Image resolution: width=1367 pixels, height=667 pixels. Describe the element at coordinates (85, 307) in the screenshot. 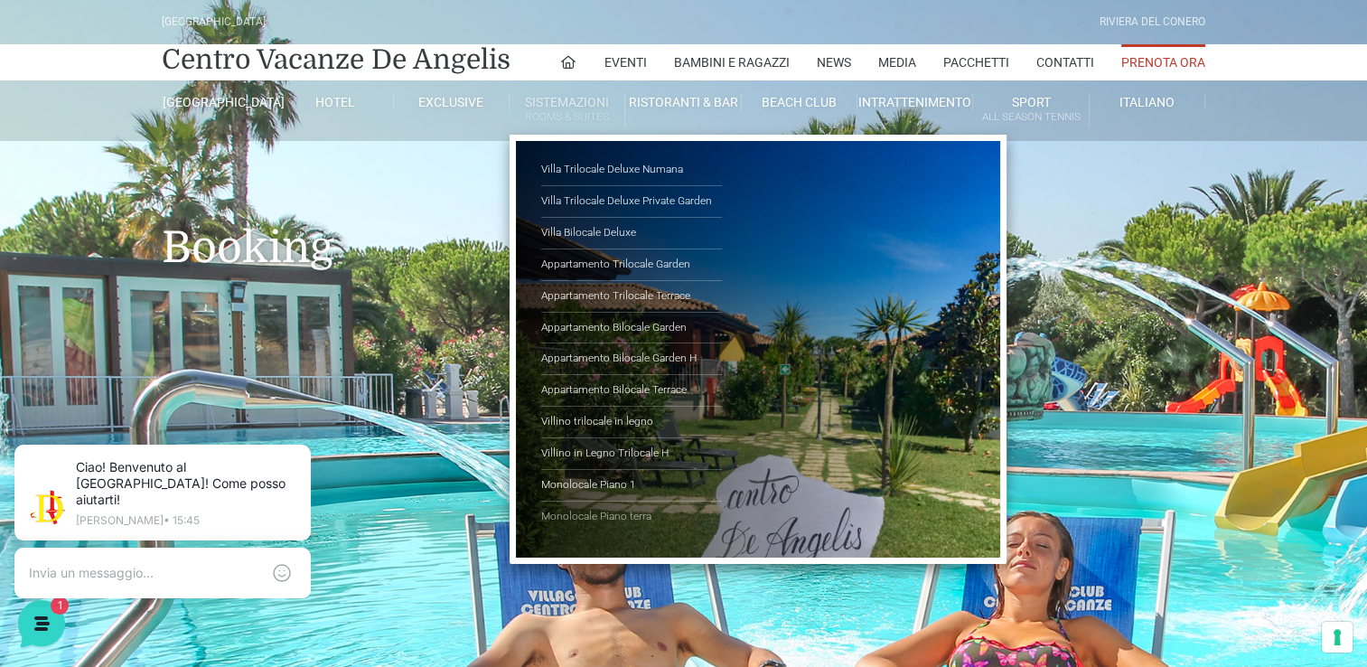

I see `span: Trova una risposta` at that location.